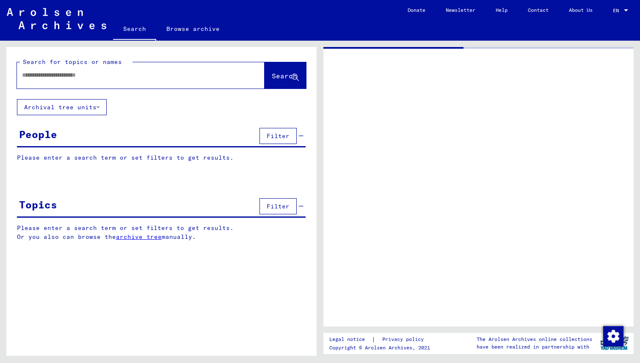  What do you see at coordinates (618, 11) in the screenshot?
I see `span: EN` at bounding box center [618, 11].